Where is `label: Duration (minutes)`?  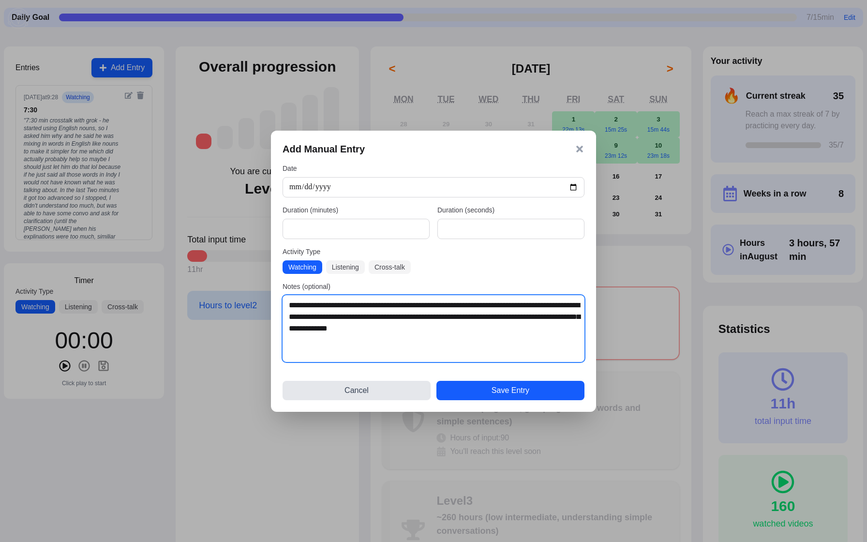
label: Duration (minutes) is located at coordinates (356, 210).